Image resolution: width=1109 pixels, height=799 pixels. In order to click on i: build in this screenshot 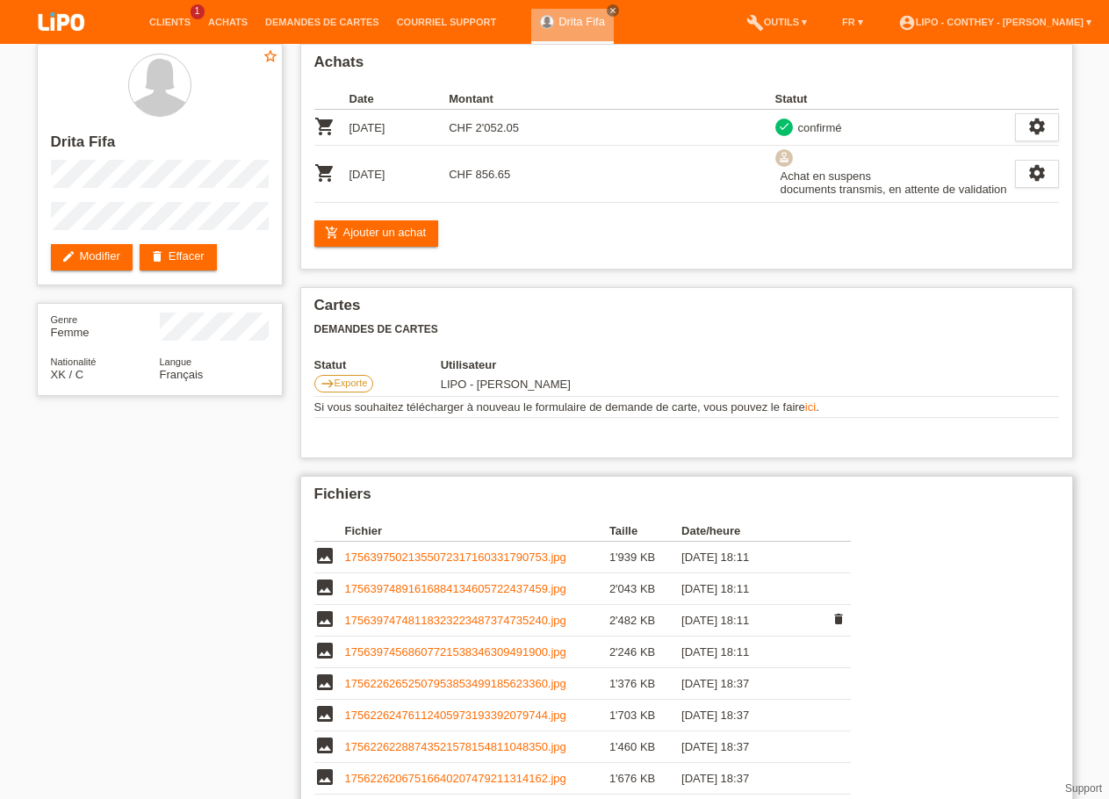, I will do `click(755, 23)`.